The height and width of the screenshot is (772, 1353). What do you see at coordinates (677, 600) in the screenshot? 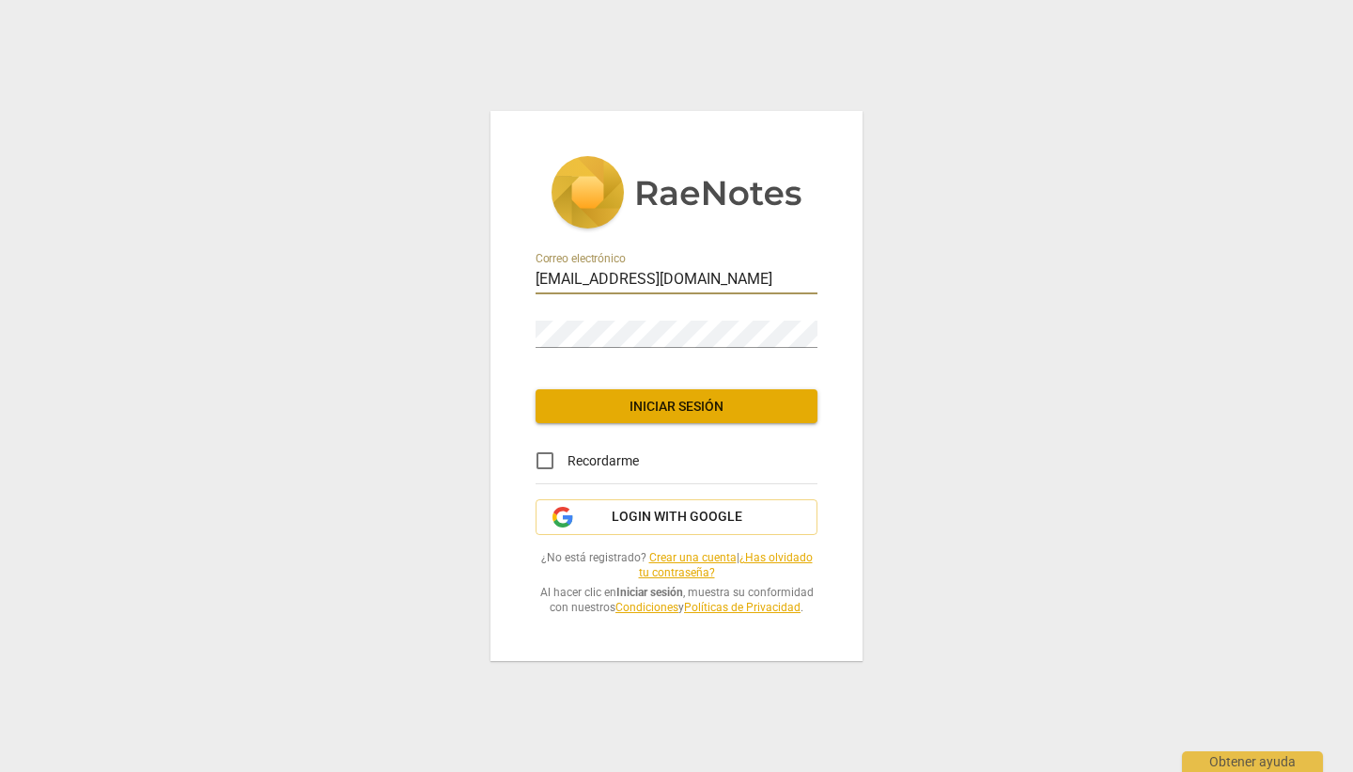
I see `span: Al hacer clic en , muestra su conformidad con nuestros y .` at bounding box center [677, 600].